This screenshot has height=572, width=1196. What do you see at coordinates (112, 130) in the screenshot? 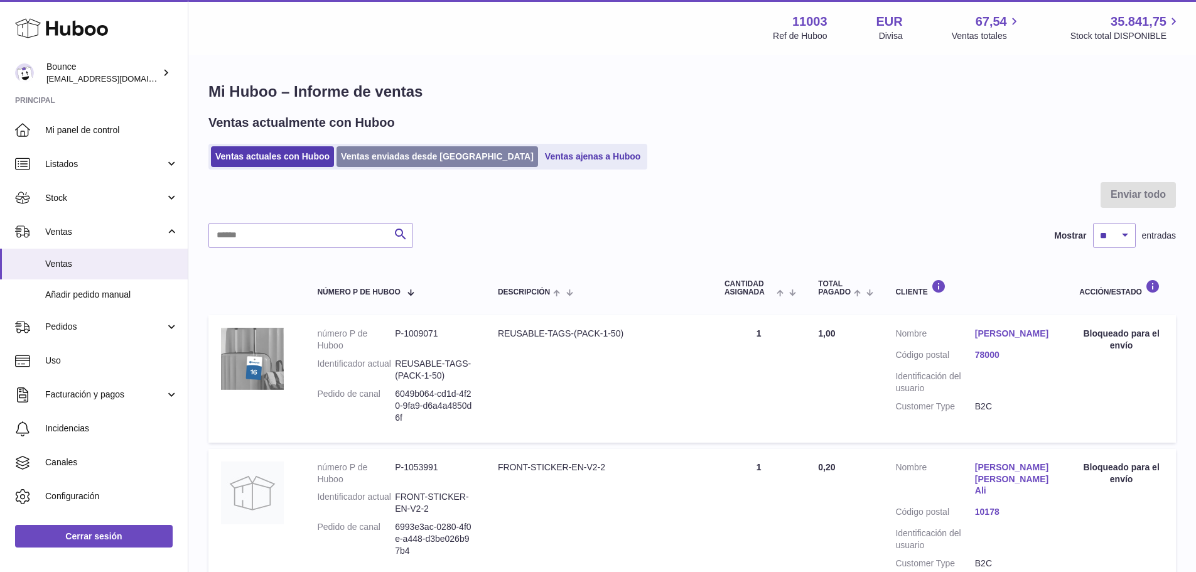
I see `span: Mi panel de control` at bounding box center [112, 130].